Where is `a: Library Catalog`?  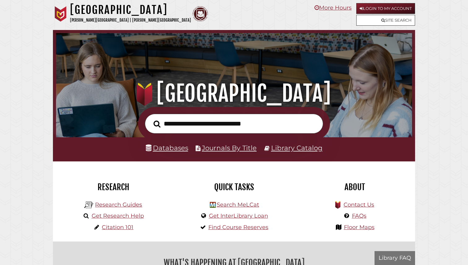 a: Library Catalog is located at coordinates (297, 148).